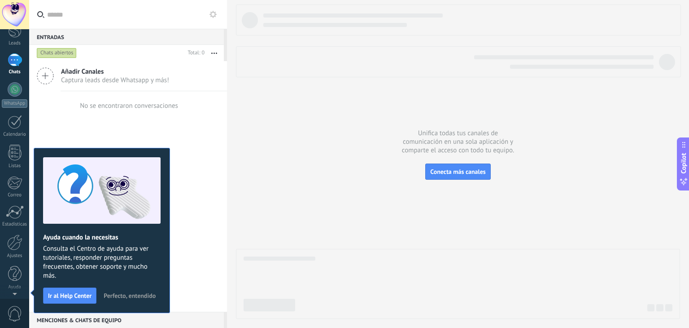 The image size is (689, 328). Describe the element at coordinates (127, 319) in the screenshot. I see `div: Menciones & Chats de equipo` at that location.